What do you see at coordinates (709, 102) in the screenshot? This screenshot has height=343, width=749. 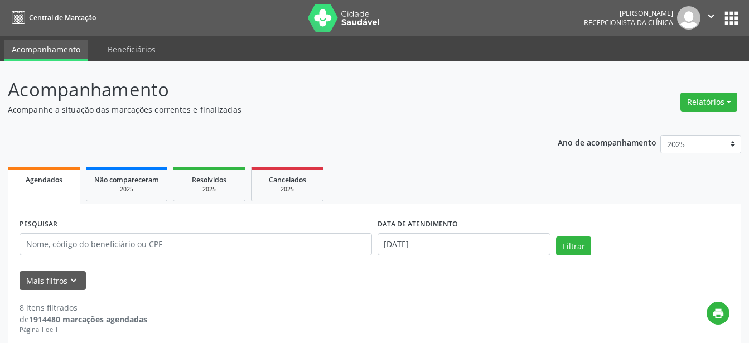 I see `button: Relatórios` at bounding box center [709, 102].